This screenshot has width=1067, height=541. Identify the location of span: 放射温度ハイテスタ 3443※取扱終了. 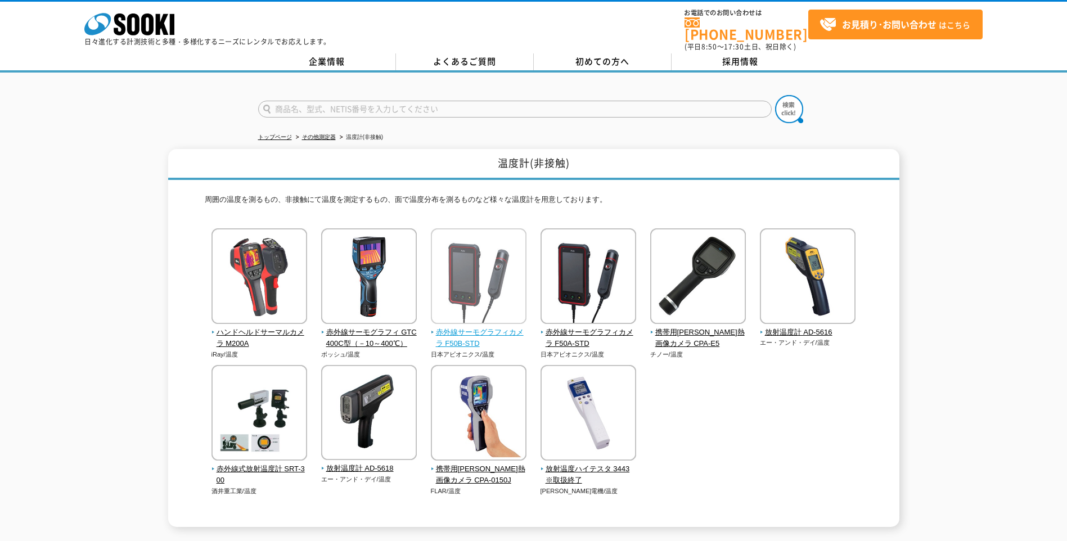
(588, 475).